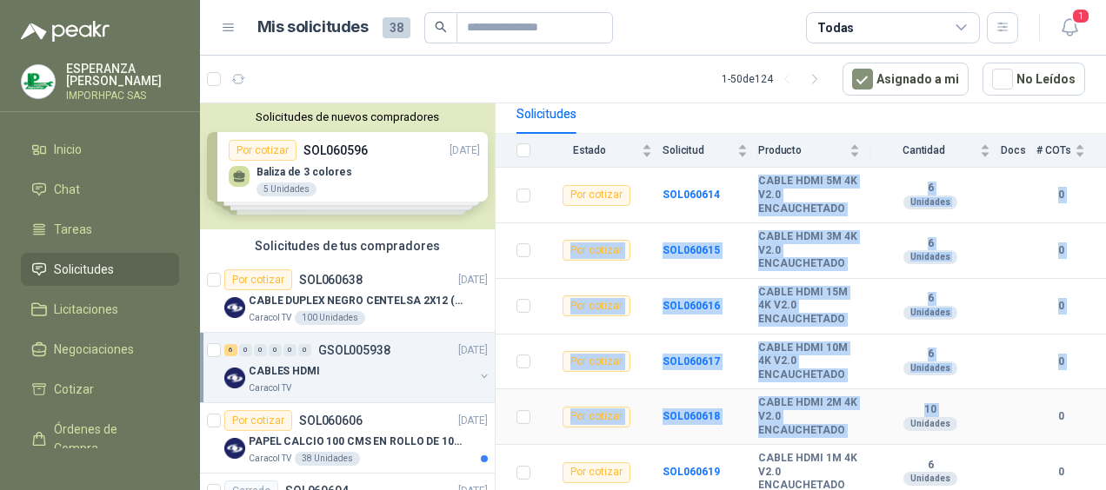 The height and width of the screenshot is (490, 1106). What do you see at coordinates (930, 410) in the screenshot?
I see `b: 10` at bounding box center [930, 410].